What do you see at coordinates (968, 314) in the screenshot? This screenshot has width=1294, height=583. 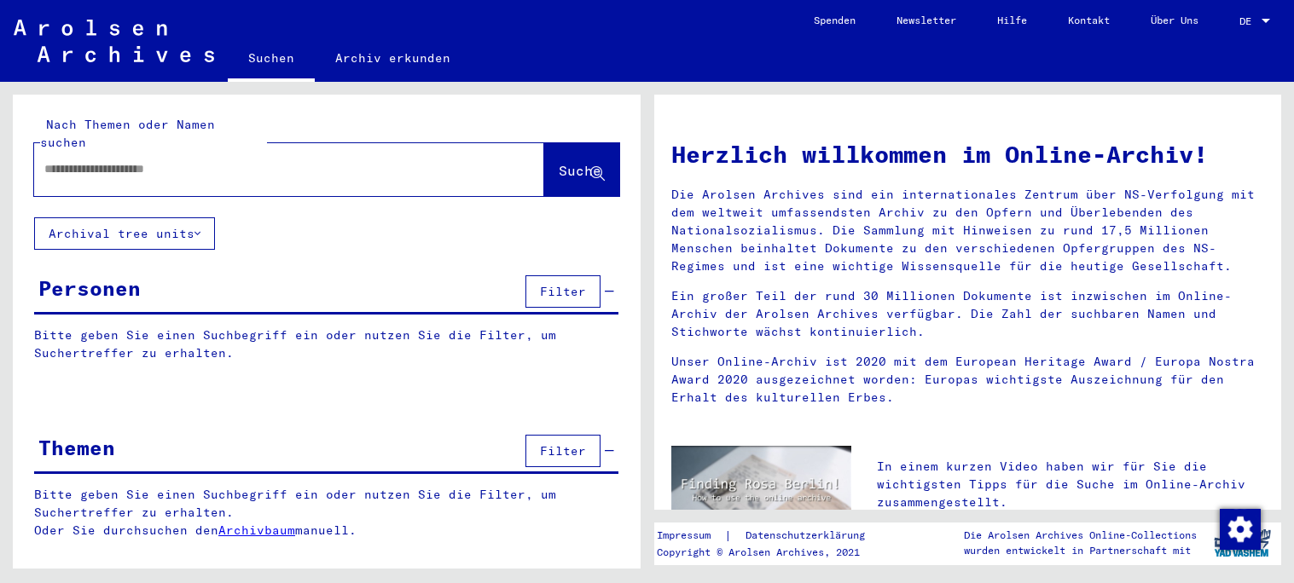 I see `p: Ein großer Teil der rund 30 Millionen Dokumente ist inzwischen im Online-Archiv der Arolsen Archi...` at bounding box center [968, 314].